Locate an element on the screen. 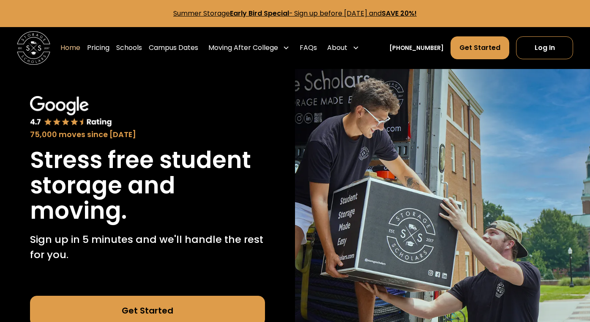  img: Storage Scholars main logo is located at coordinates (34, 48).